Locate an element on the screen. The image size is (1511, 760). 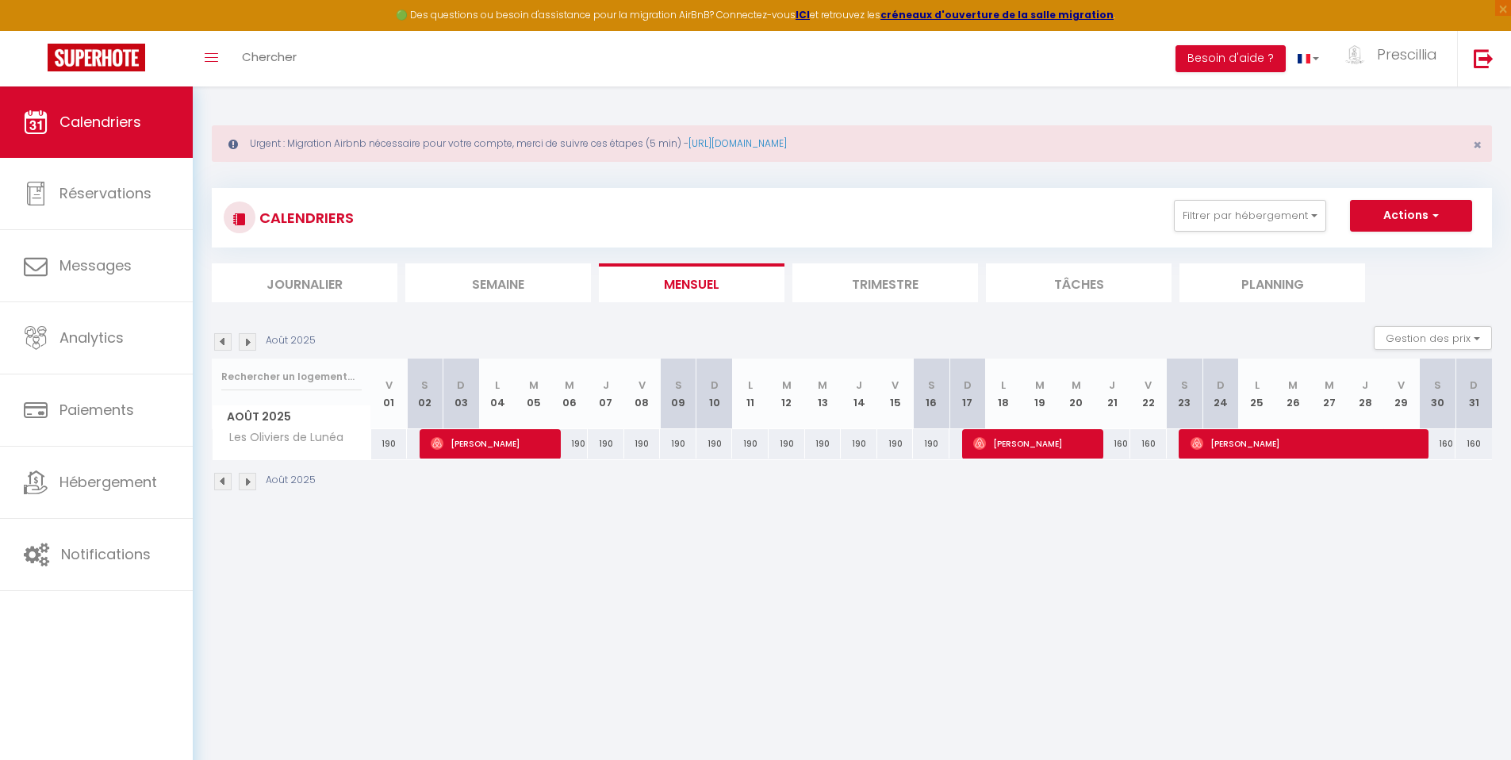
span: Hébergement is located at coordinates (108, 481).